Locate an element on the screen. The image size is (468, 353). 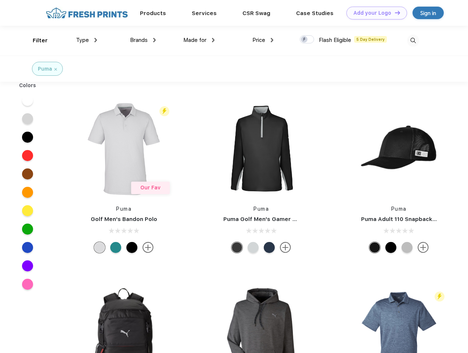
span: Brands is located at coordinates (139, 40).